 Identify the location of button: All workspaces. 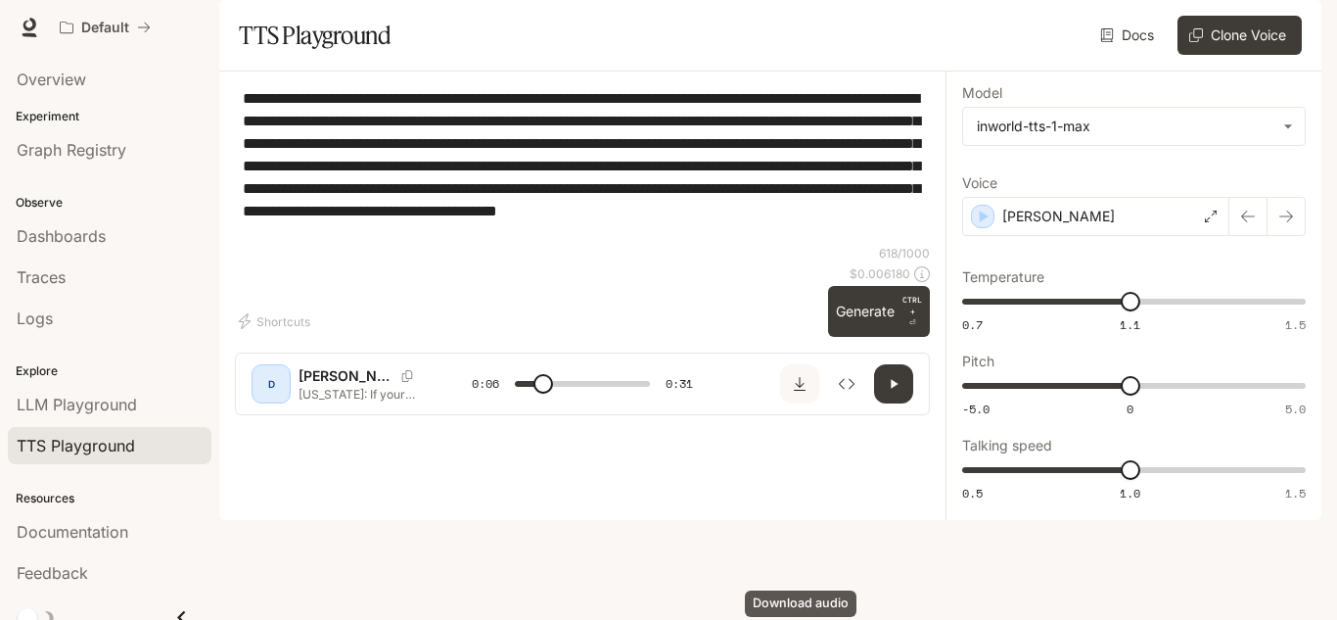
(105, 27).